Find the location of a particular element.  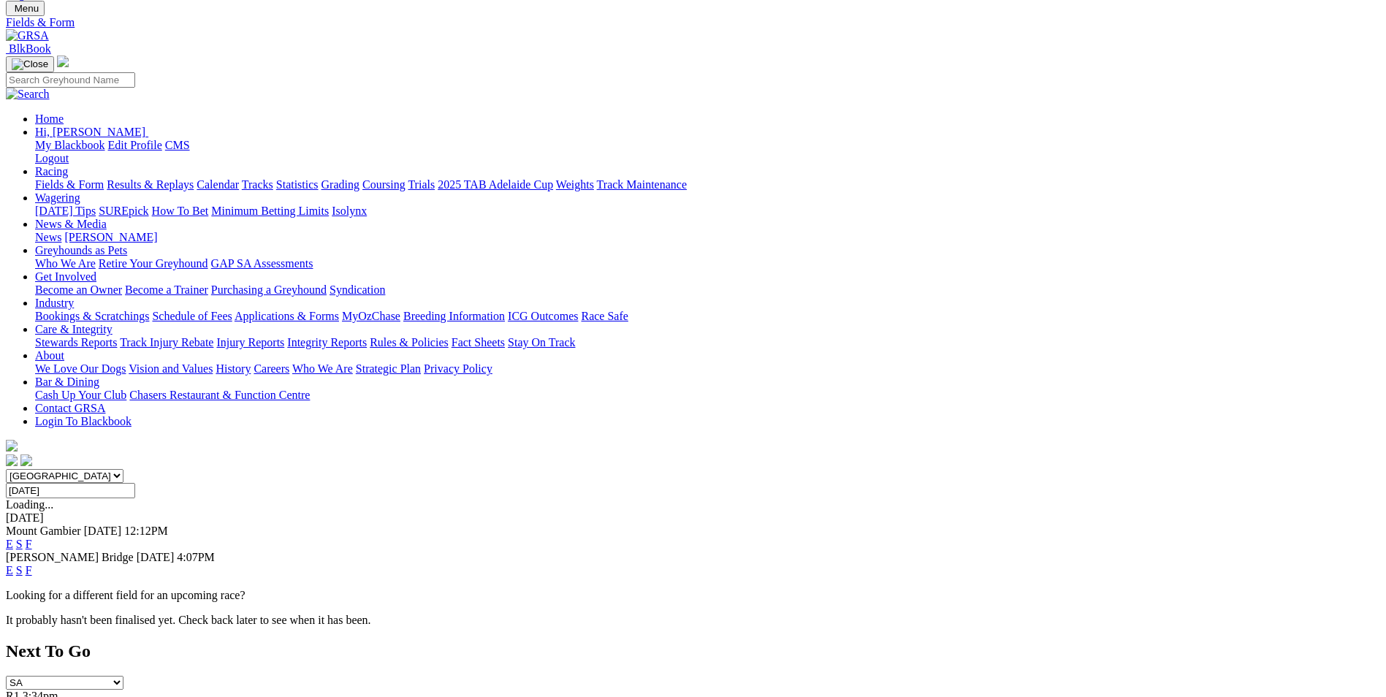

a: Privacy Policy is located at coordinates (458, 368).